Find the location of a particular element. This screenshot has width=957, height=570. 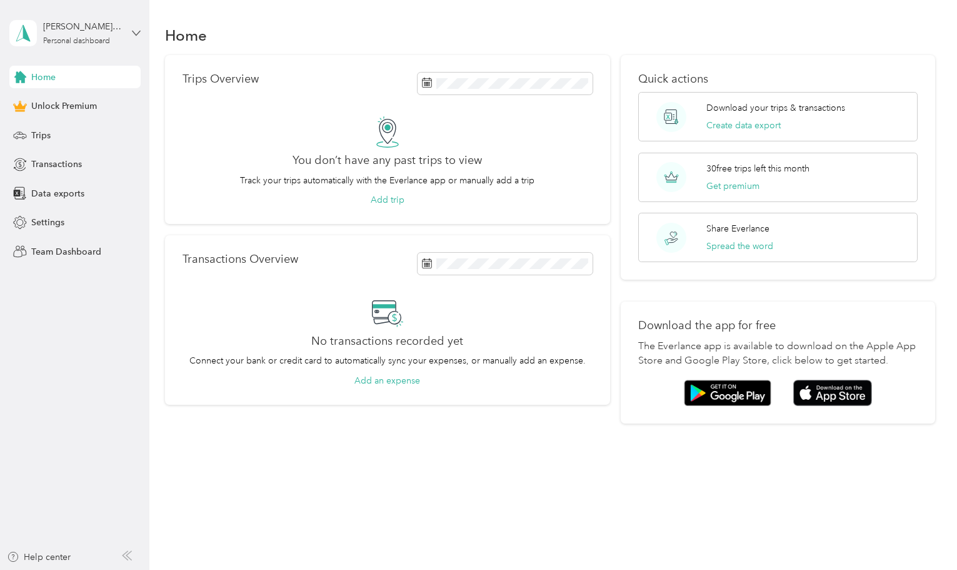

span: Home is located at coordinates (43, 77).